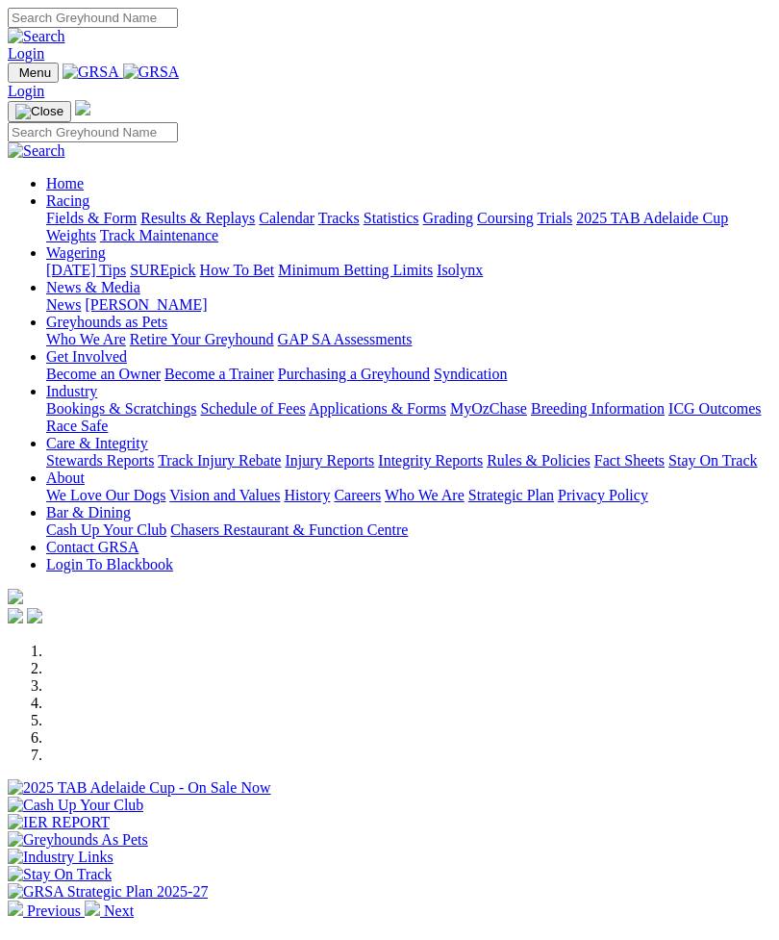 This screenshot has height=940, width=779. What do you see at coordinates (108, 892) in the screenshot?
I see `img: GRSA Strategic Plan 2025-27` at bounding box center [108, 892].